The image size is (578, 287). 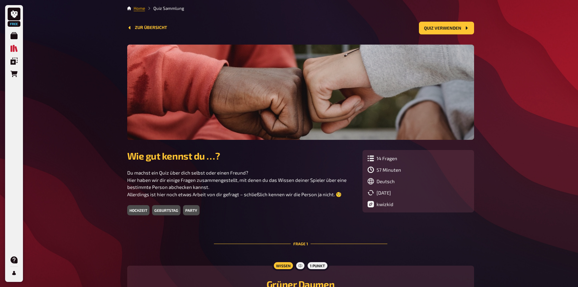 I want to click on a: Home, so click(x=139, y=8).